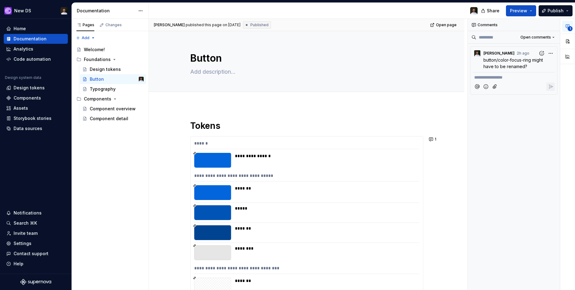 This screenshot has width=575, height=290. What do you see at coordinates (36, 243) in the screenshot?
I see `a: Settings` at bounding box center [36, 243].